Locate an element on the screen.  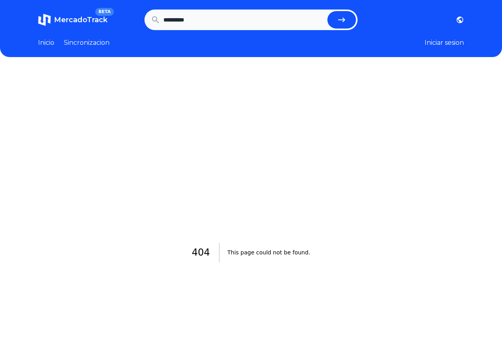
h1: 404 is located at coordinates (205, 253).